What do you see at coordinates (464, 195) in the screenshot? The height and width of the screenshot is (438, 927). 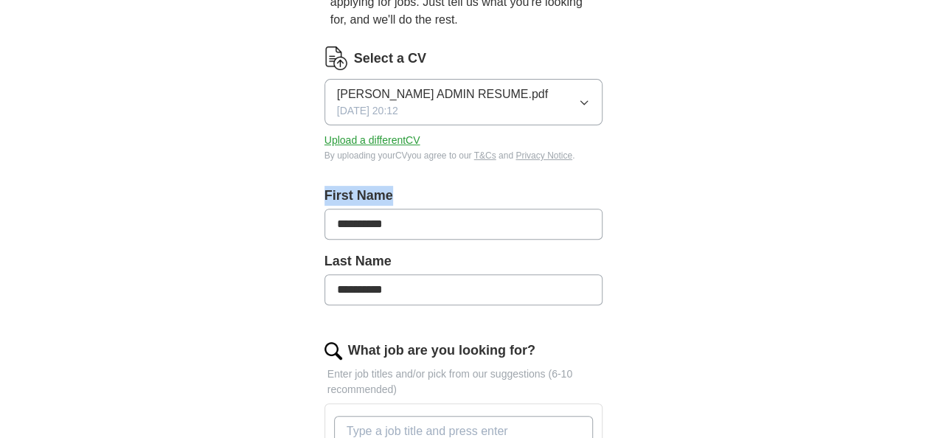 I see `label: First Name` at bounding box center [464, 195].